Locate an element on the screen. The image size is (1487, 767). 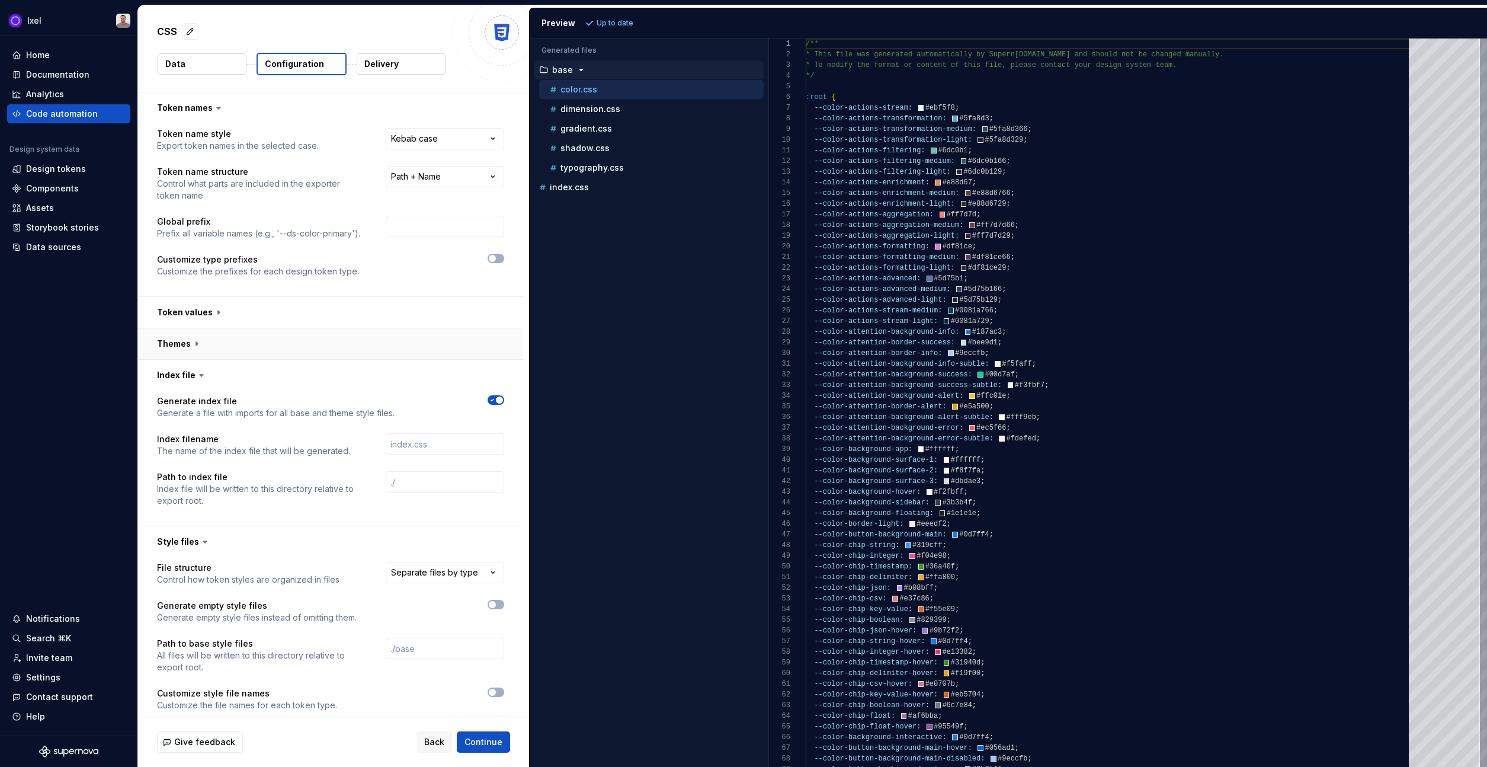
span: --color-attention-border-alert: is located at coordinates (880, 406).